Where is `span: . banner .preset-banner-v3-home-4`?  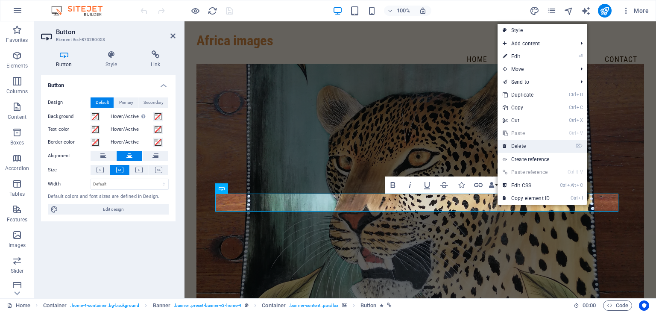 span: . banner .preset-banner-v3-home-4 is located at coordinates (208, 305).